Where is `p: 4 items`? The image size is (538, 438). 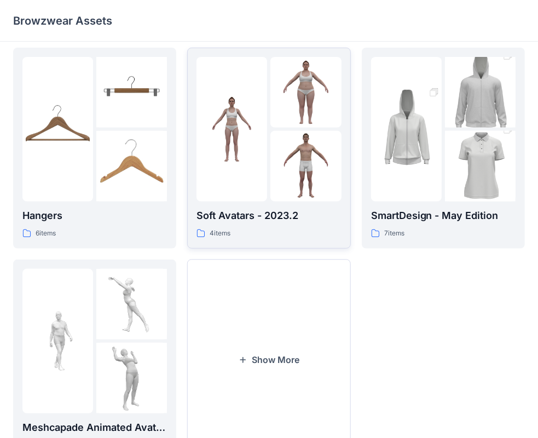
p: 4 items is located at coordinates (220, 233).